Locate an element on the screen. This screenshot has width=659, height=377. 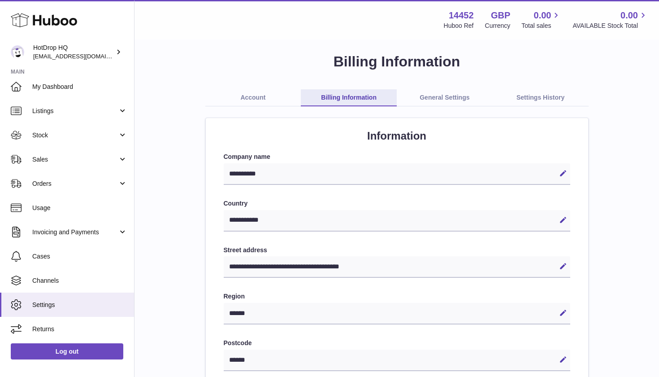
label: Postcode is located at coordinates (397, 343).